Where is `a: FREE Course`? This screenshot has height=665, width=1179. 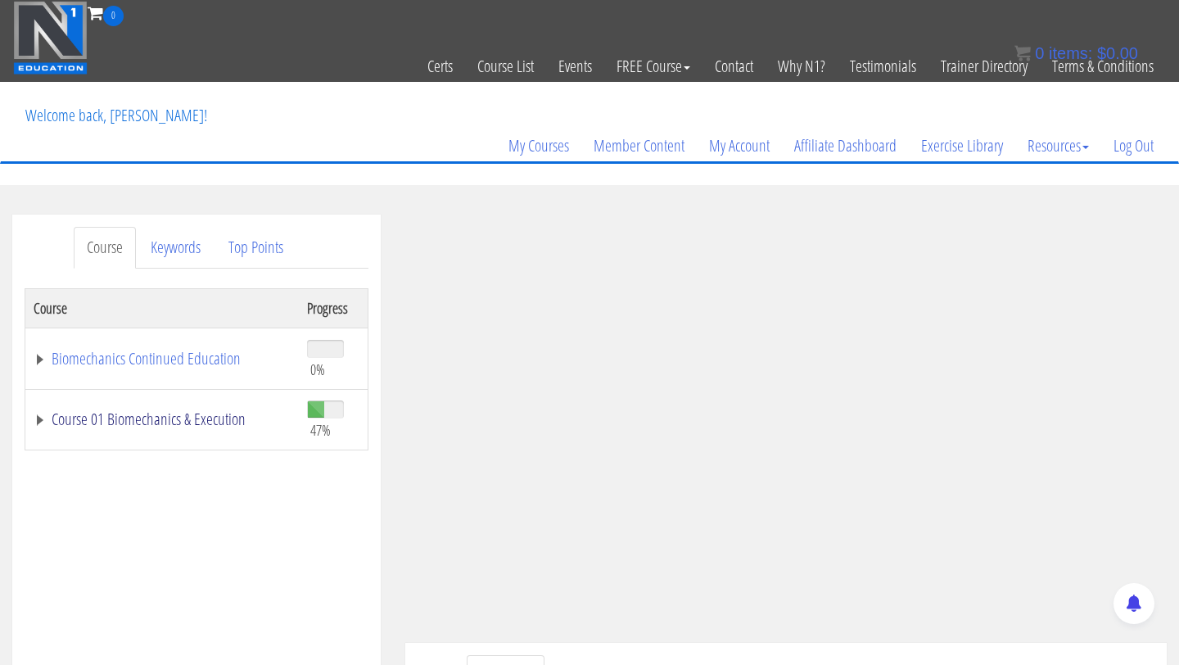
a: FREE Course is located at coordinates (654, 66).